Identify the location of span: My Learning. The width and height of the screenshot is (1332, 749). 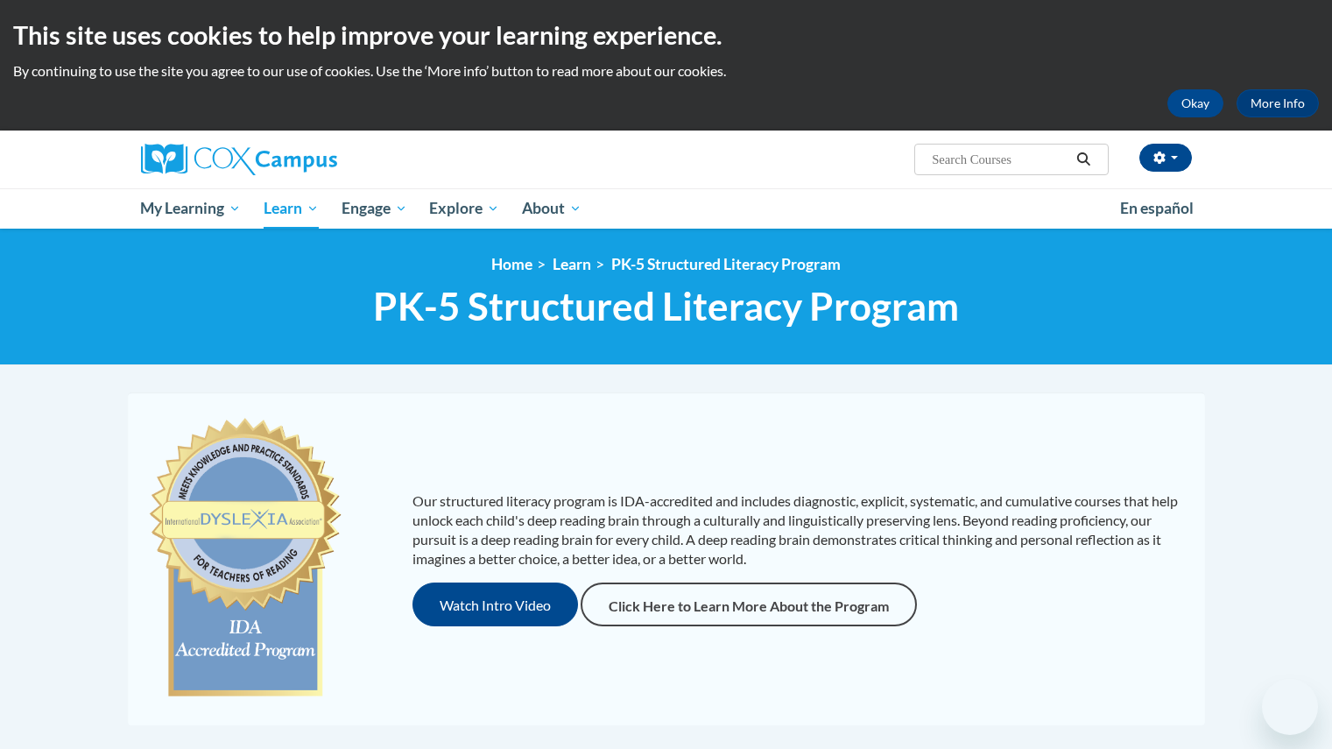
(190, 208).